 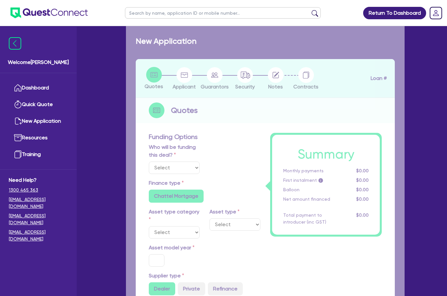 I want to click on img: training, so click(x=18, y=154).